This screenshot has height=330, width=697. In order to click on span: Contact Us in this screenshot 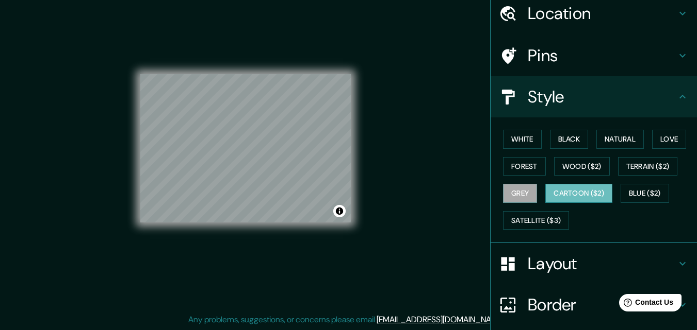, I will do `click(49, 12)`.